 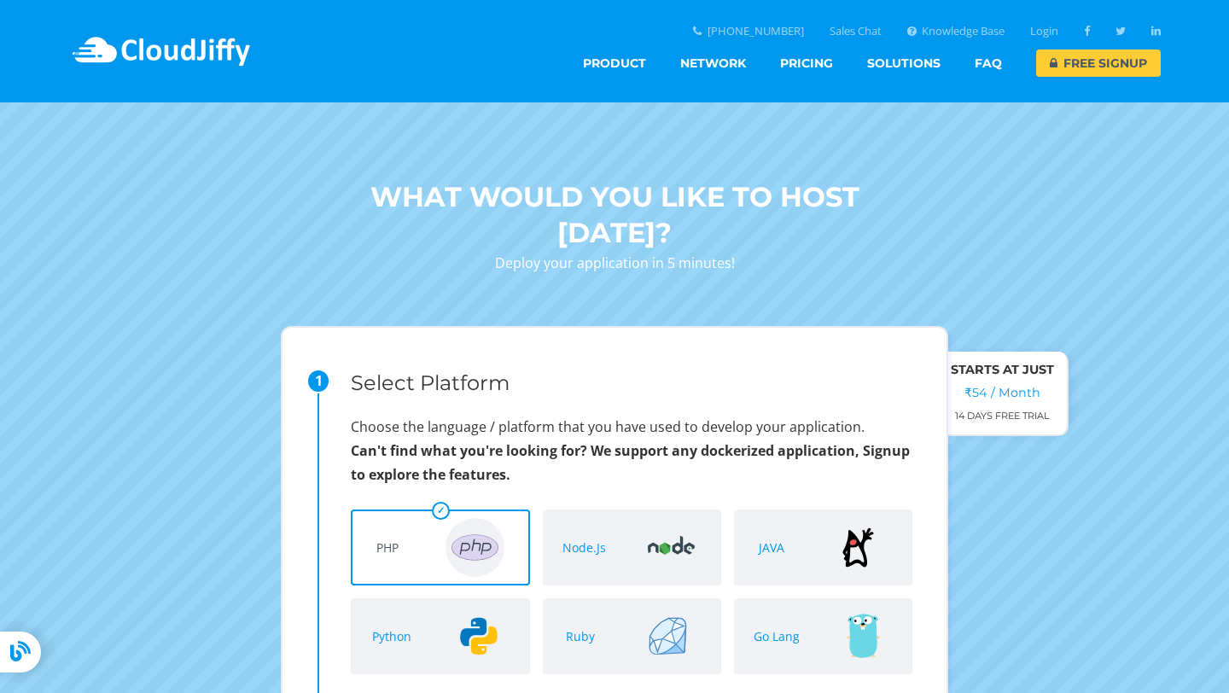 What do you see at coordinates (671, 547) in the screenshot?
I see `img: NodeJs` at bounding box center [671, 547].